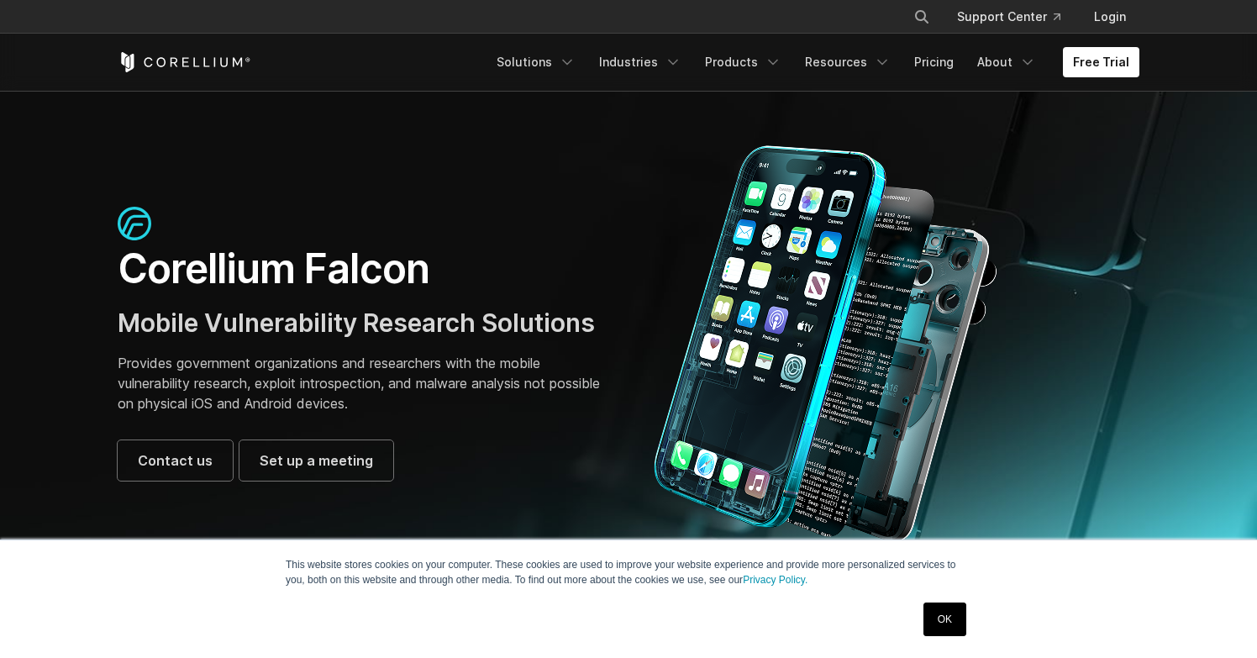 Image resolution: width=1257 pixels, height=658 pixels. What do you see at coordinates (826, 344) in the screenshot?
I see `img: Corellium_Falcon Hero 1` at bounding box center [826, 344].